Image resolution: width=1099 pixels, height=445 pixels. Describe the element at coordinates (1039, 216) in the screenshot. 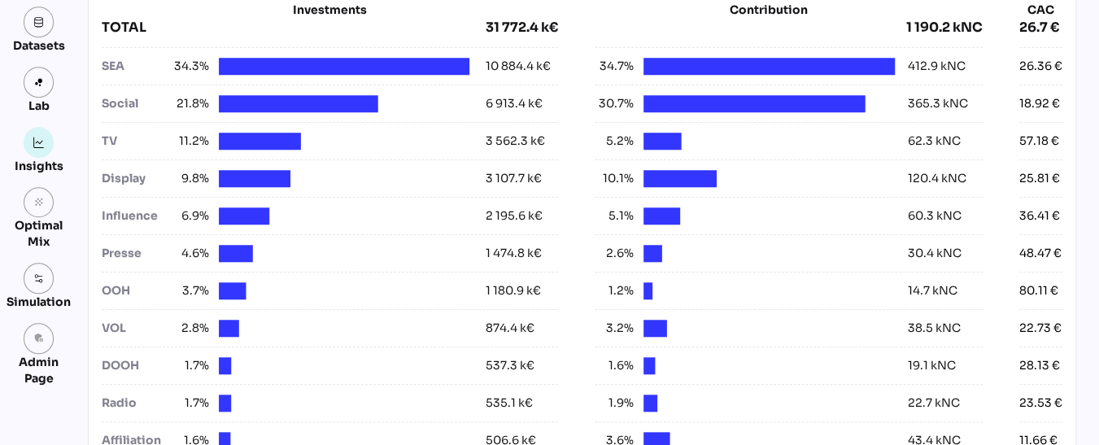

I see `div: 36.41 €` at that location.